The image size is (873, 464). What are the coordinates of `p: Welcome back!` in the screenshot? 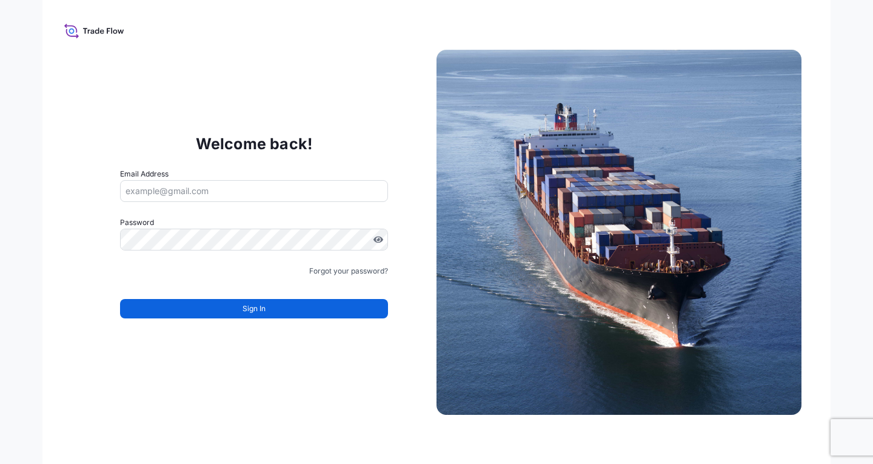 It's located at (254, 144).